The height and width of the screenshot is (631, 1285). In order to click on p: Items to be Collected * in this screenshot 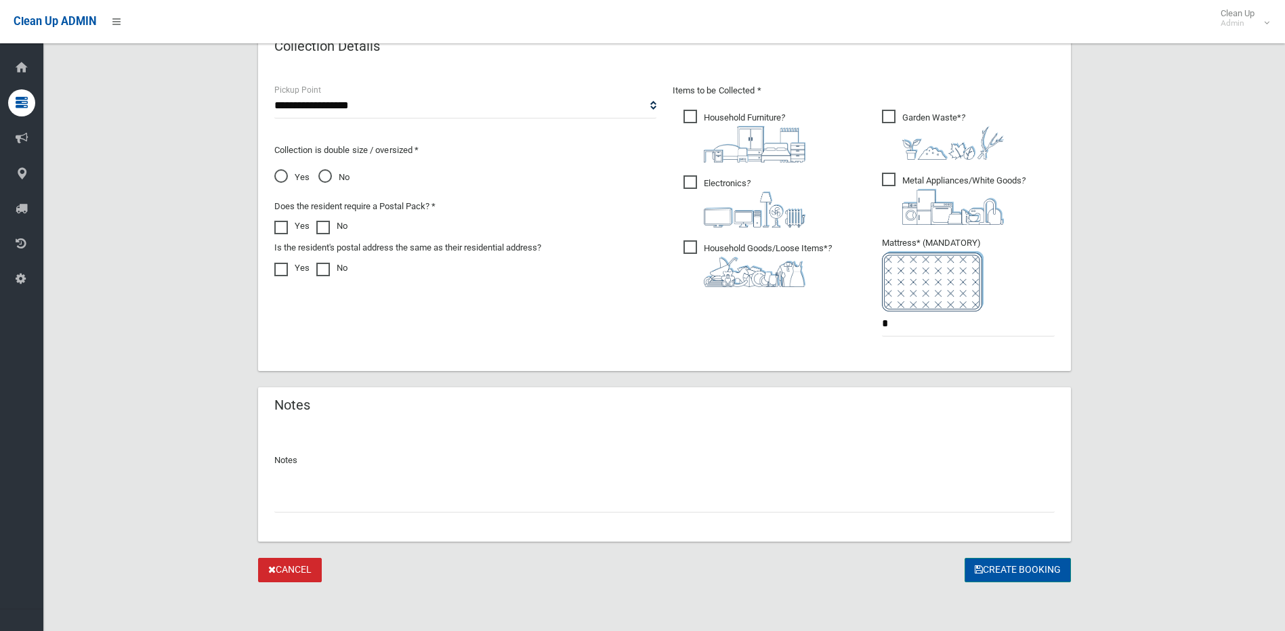, I will do `click(864, 91)`.